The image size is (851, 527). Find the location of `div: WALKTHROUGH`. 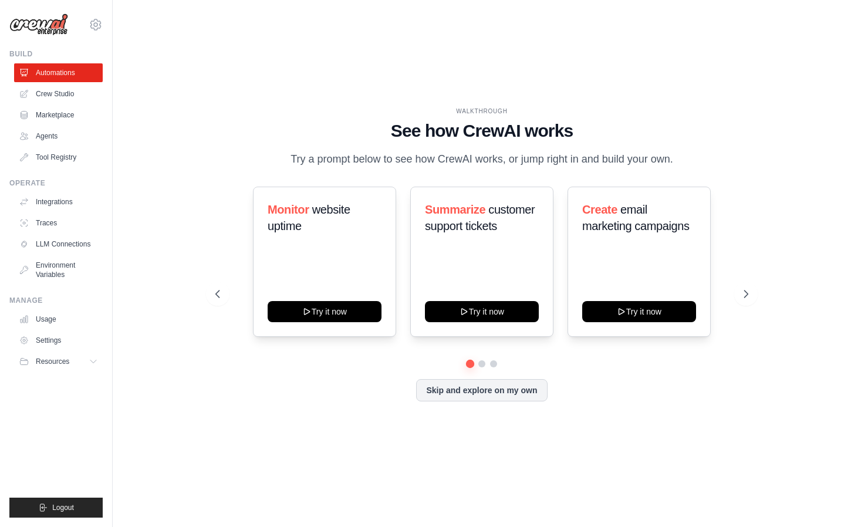

div: WALKTHROUGH is located at coordinates (481, 111).